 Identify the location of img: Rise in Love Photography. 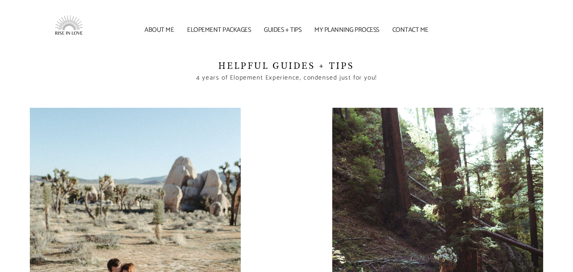
(70, 28).